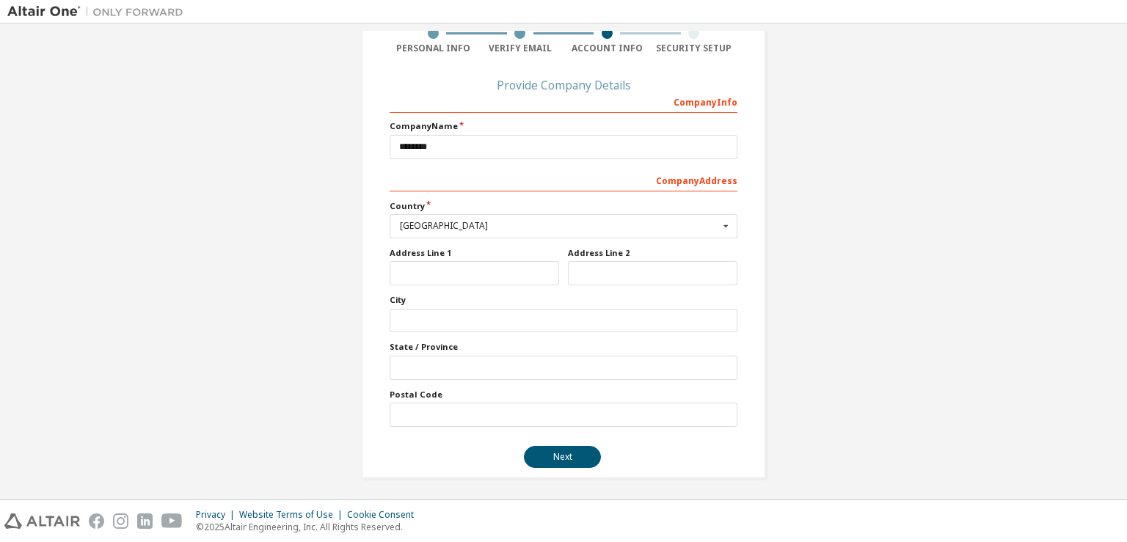 The image size is (1127, 542). I want to click on label: Address Line 2, so click(652, 253).